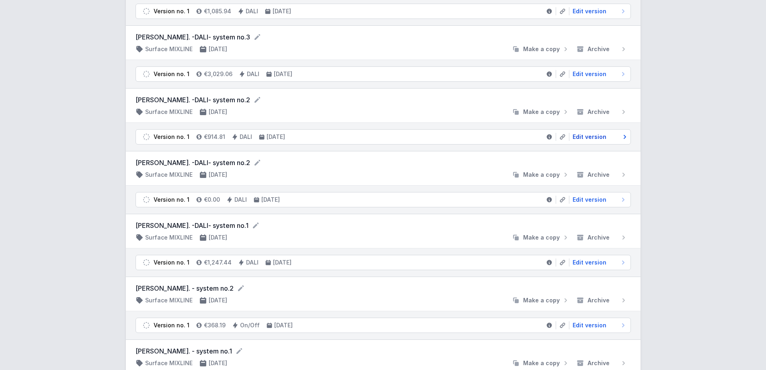 The width and height of the screenshot is (766, 370). Describe the element at coordinates (218, 262) in the screenshot. I see `h4: €1,247.44` at that location.